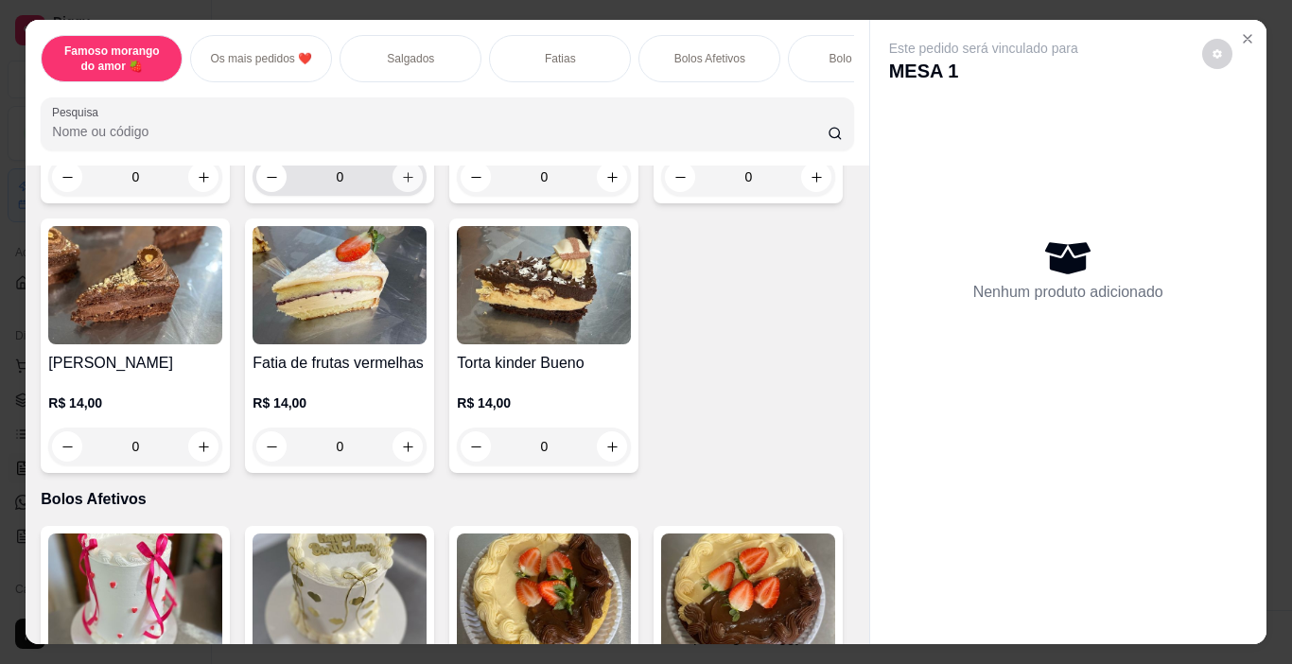 The image size is (1292, 664). I want to click on label: Pesquisa, so click(79, 112).